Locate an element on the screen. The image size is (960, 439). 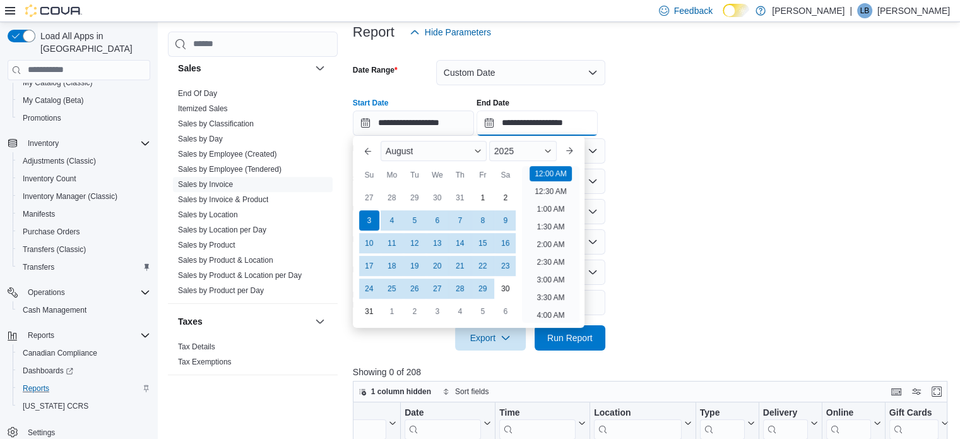
div: day-11 is located at coordinates (392, 243).